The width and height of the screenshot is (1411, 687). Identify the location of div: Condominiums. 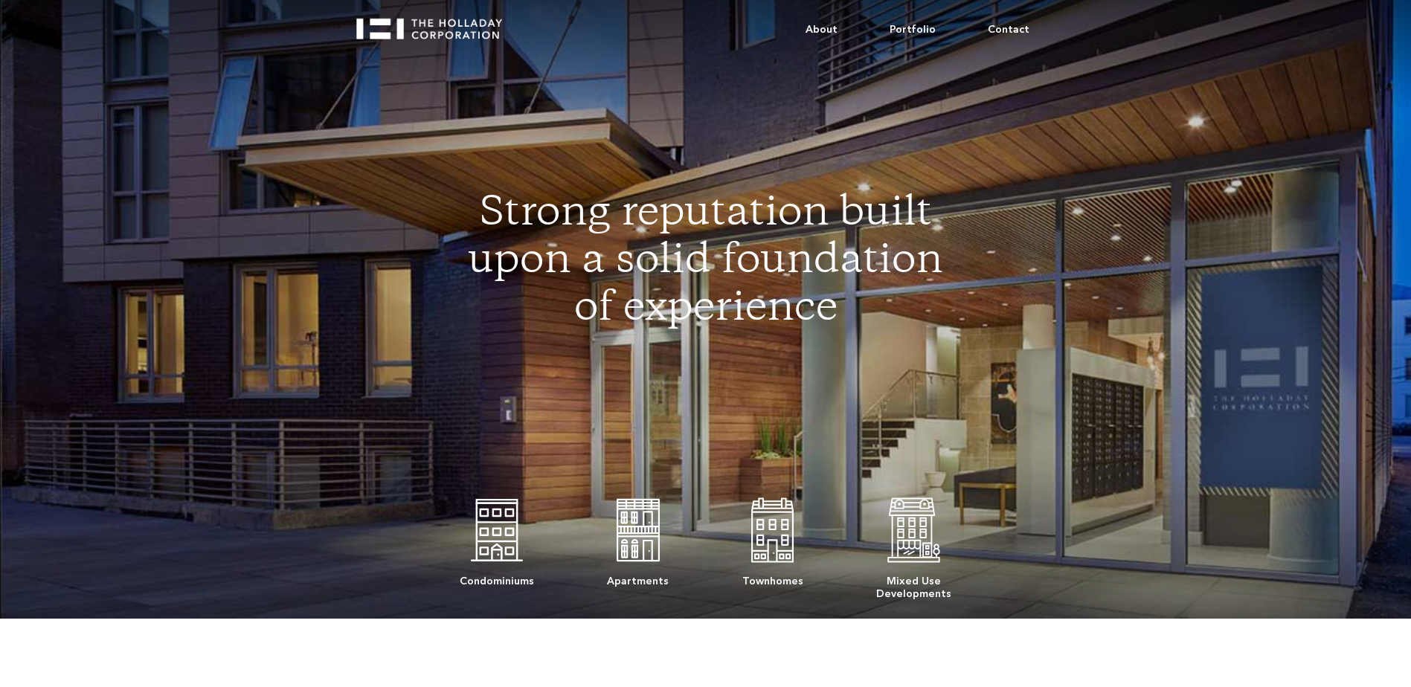
(497, 577).